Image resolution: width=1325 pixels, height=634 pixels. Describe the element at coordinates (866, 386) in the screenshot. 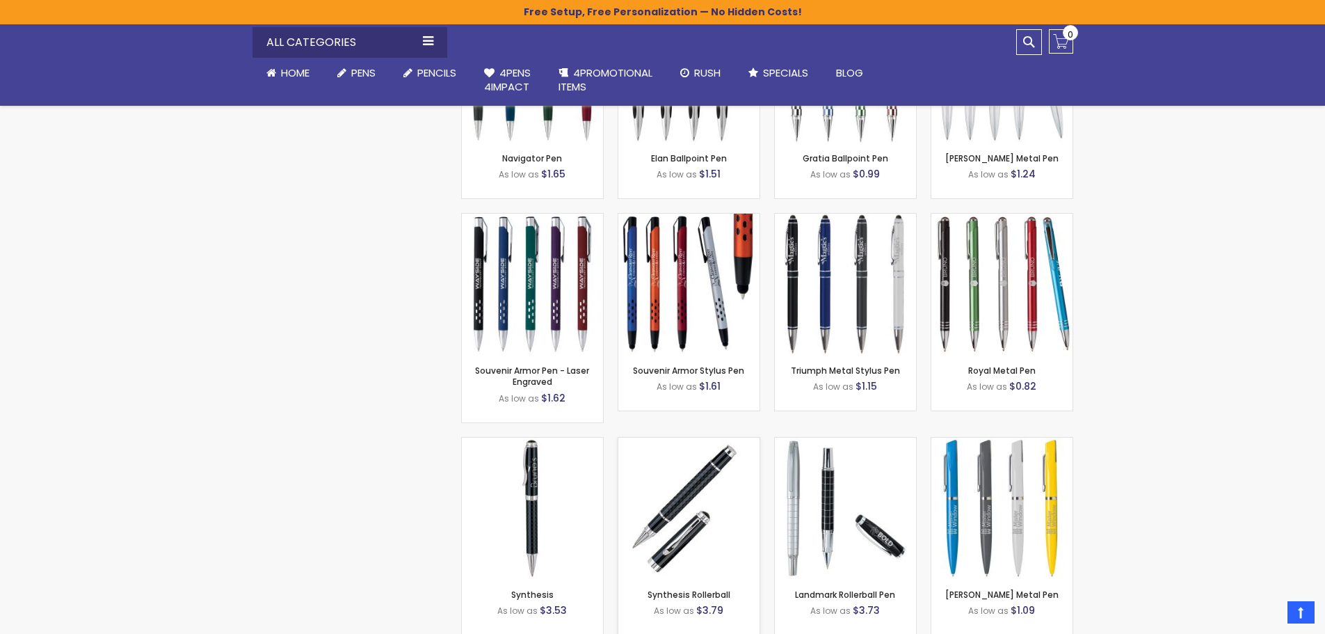

I see `span: $1.15` at that location.